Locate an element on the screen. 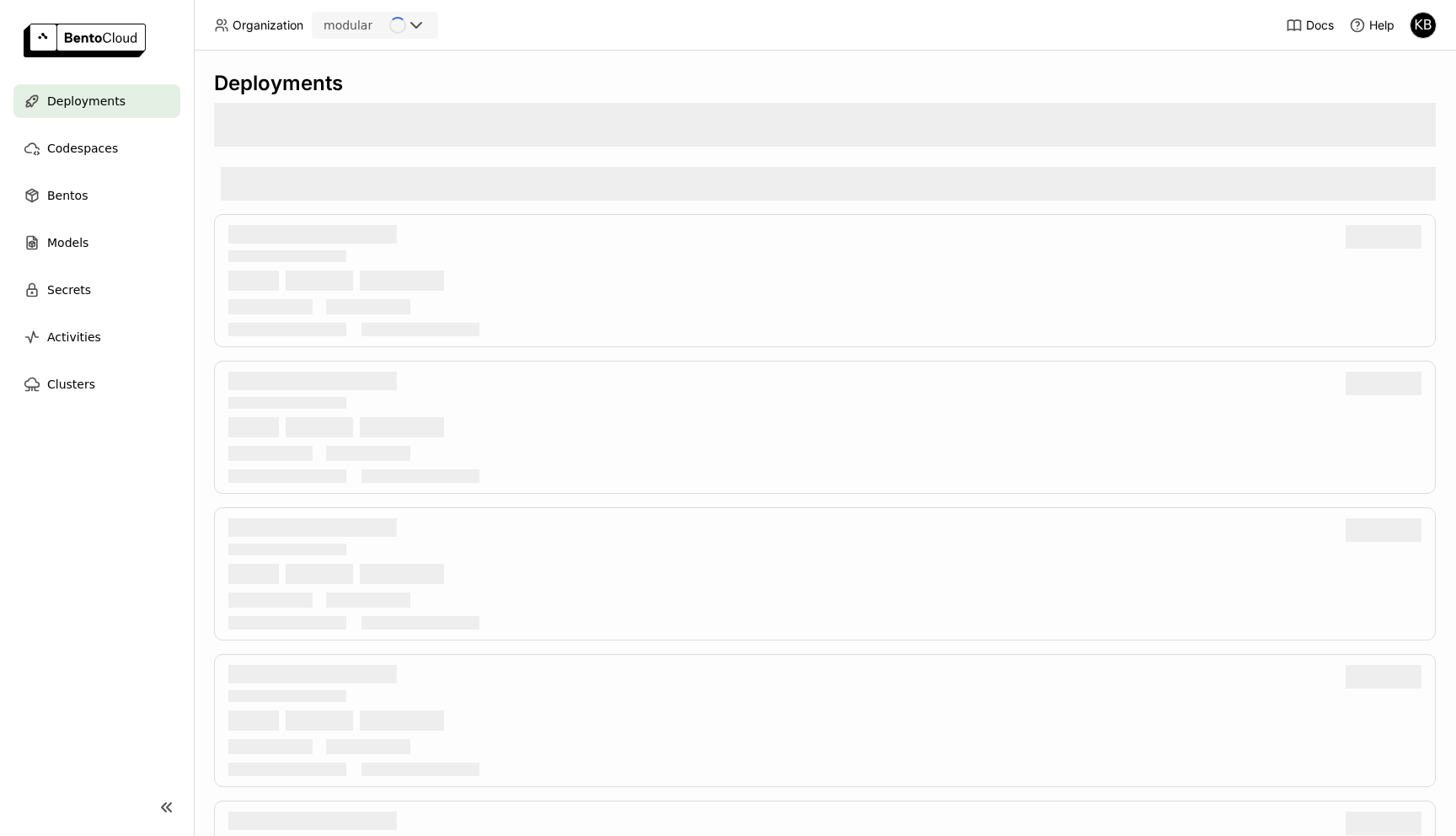 This screenshot has height=836, width=1456. a: Deployments is located at coordinates (97, 101).